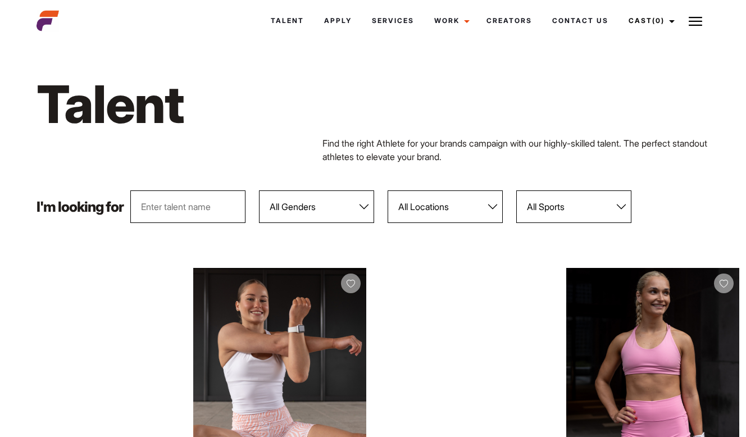 The height and width of the screenshot is (437, 746). I want to click on img: cropped-aefm-brand-fav-22-square.png, so click(48, 21).